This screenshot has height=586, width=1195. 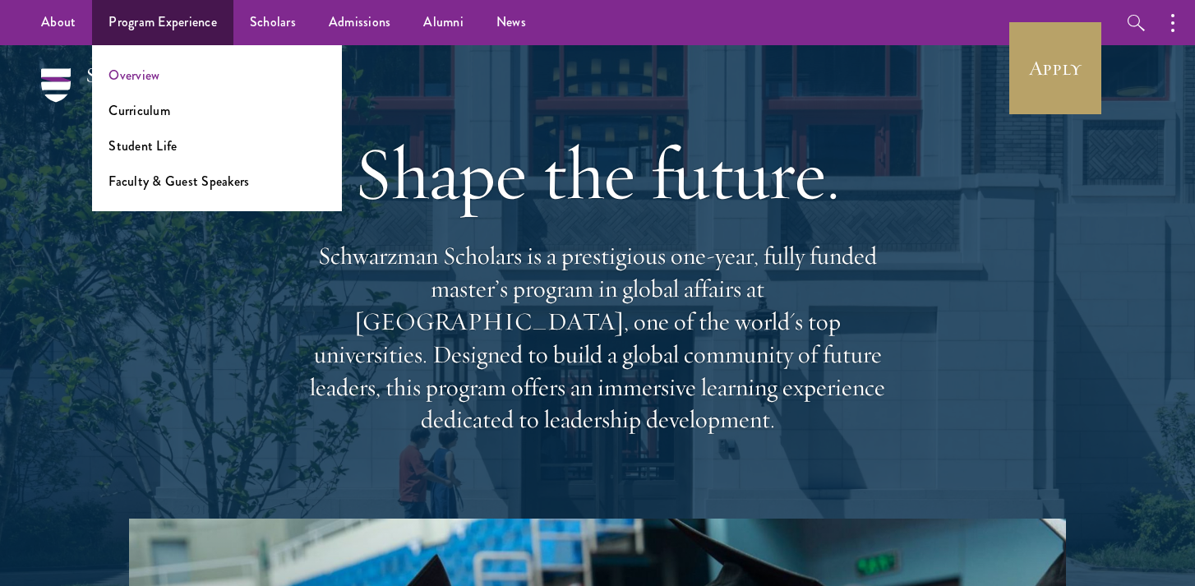 I want to click on img: Schwarzman Scholars, so click(x=127, y=97).